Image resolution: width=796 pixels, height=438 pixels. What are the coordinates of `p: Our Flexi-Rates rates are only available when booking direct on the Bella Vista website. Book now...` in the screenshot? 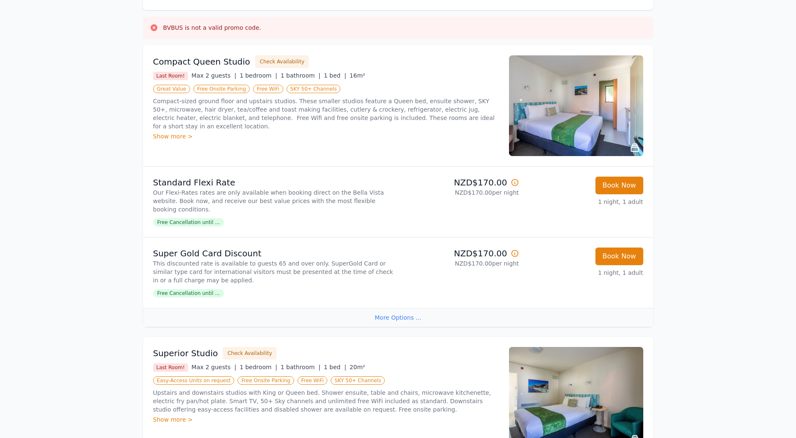 It's located at (274, 201).